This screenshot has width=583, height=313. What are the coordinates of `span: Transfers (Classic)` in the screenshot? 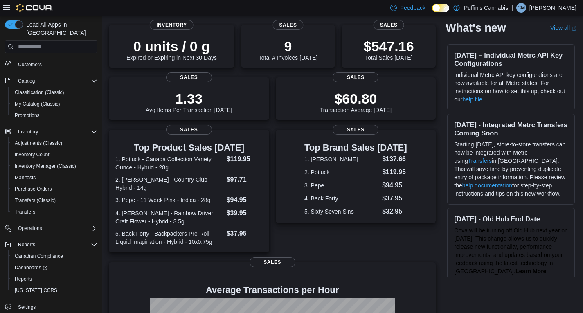 It's located at (54, 200).